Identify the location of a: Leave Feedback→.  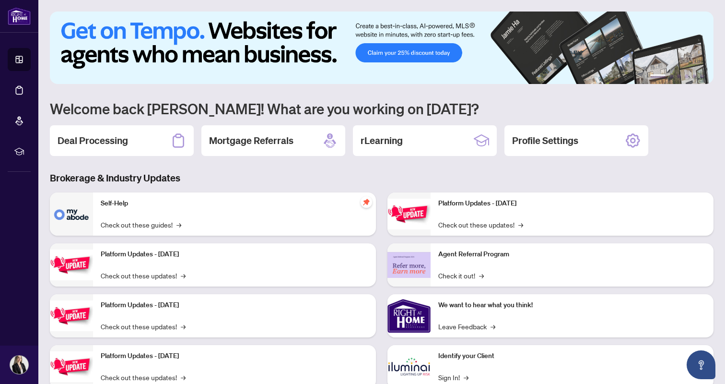
(467, 326).